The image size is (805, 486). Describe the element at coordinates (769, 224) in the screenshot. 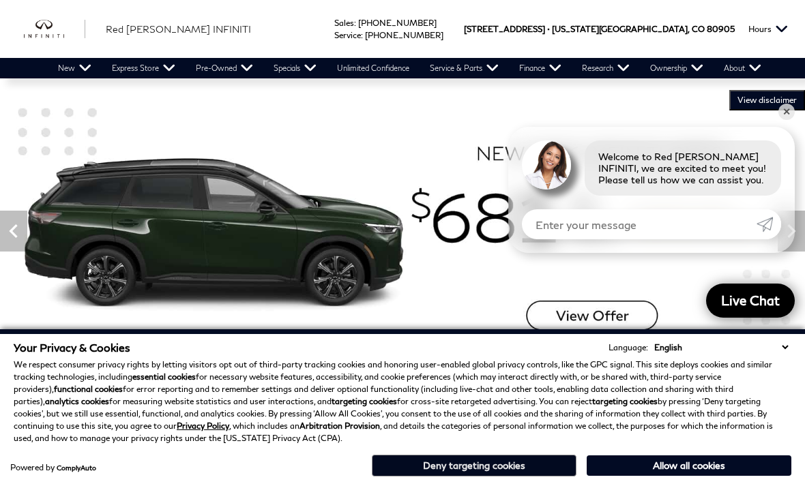

I see `a: Submit` at that location.